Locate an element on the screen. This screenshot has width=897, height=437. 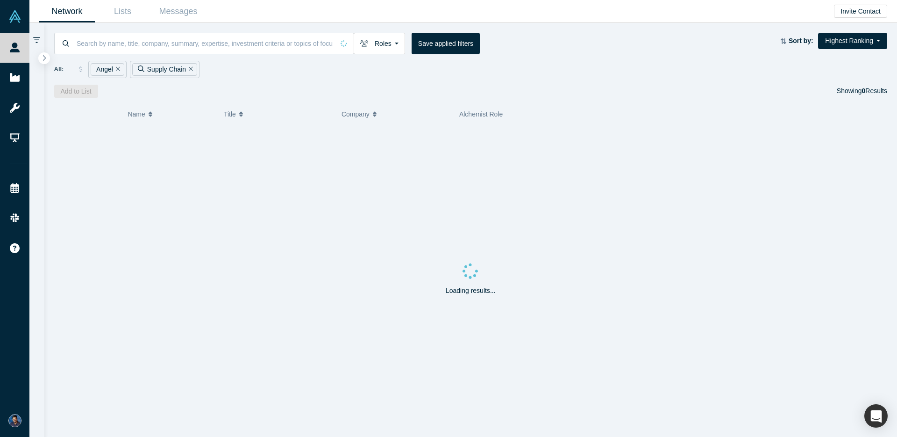
span: Alchemist Role is located at coordinates (481, 114).